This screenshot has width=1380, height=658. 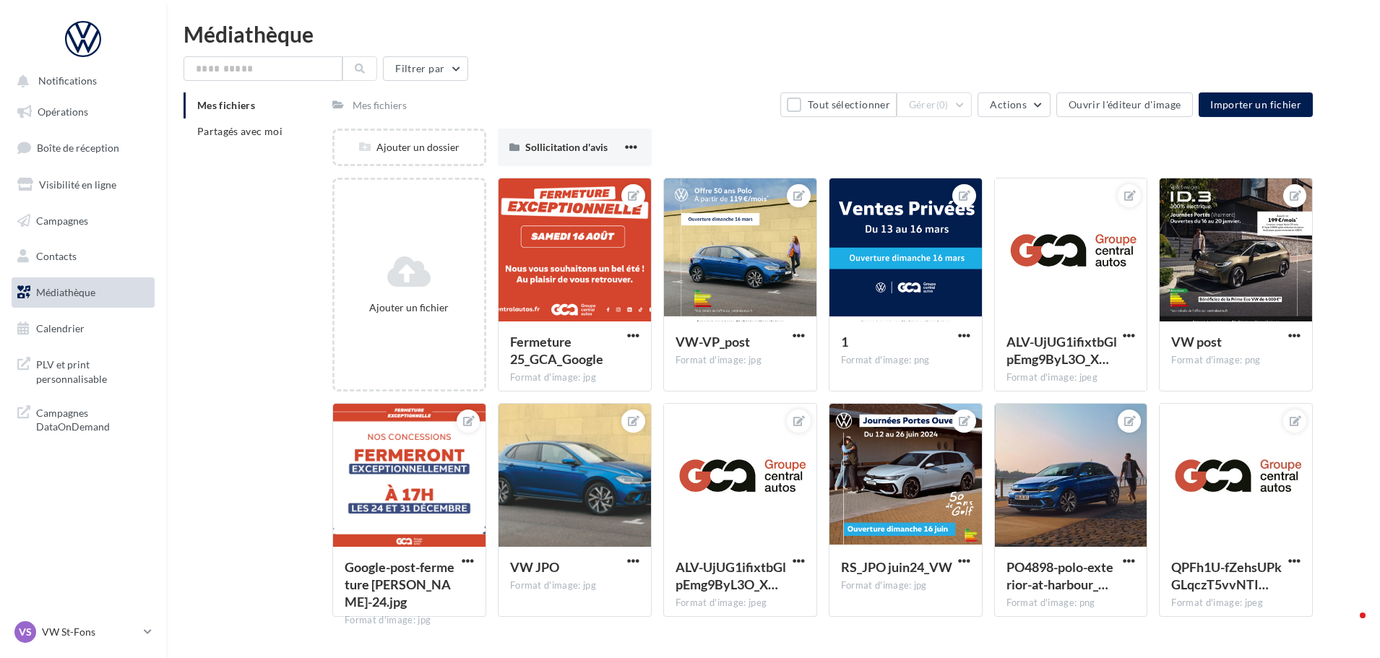 What do you see at coordinates (67, 81) in the screenshot?
I see `span: Notifications` at bounding box center [67, 81].